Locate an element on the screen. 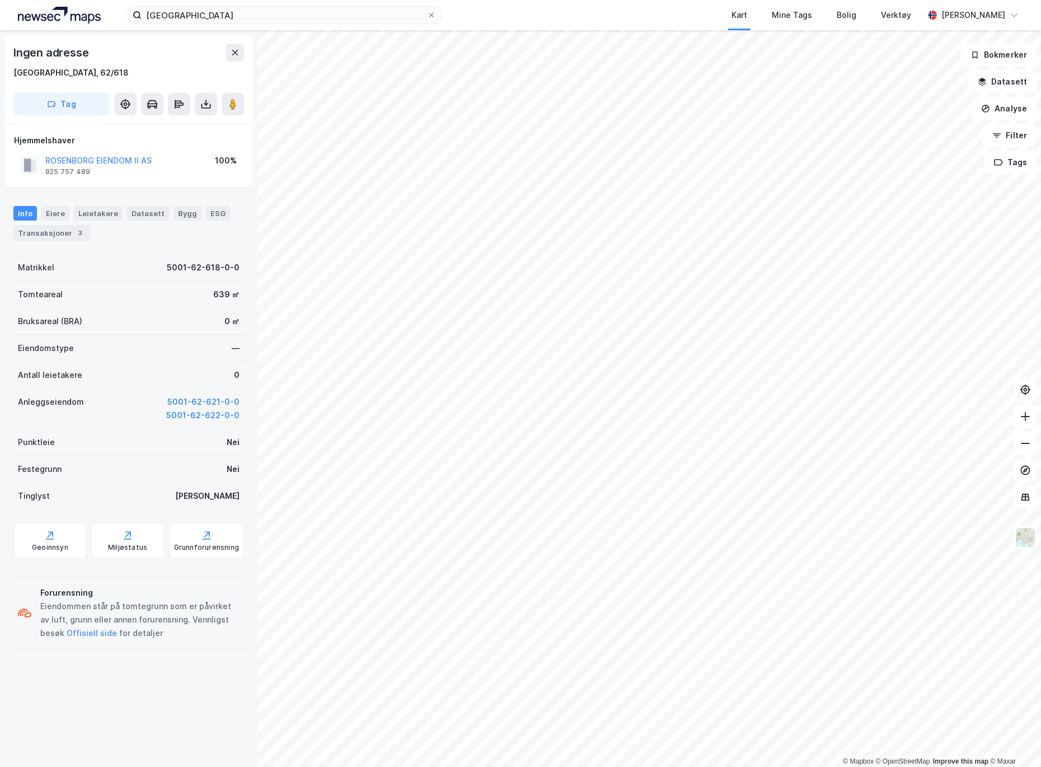 This screenshot has width=1041, height=767. a: OpenStreetMap is located at coordinates (903, 761).